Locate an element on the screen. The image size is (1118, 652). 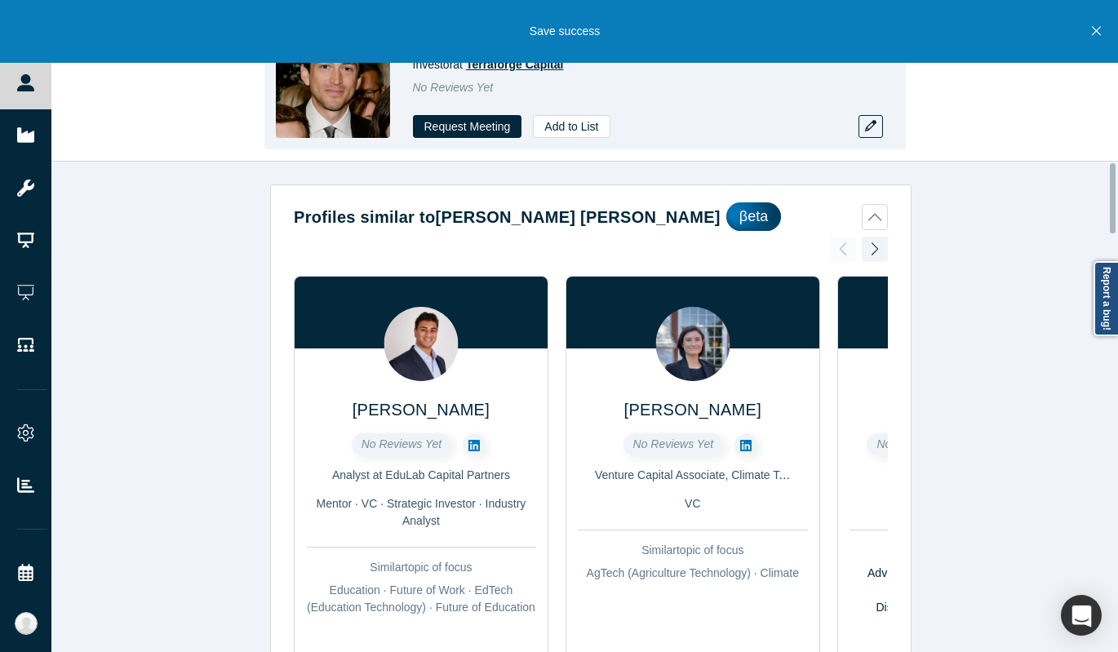
img: Katinka Harsányi's Account is located at coordinates (26, 624).